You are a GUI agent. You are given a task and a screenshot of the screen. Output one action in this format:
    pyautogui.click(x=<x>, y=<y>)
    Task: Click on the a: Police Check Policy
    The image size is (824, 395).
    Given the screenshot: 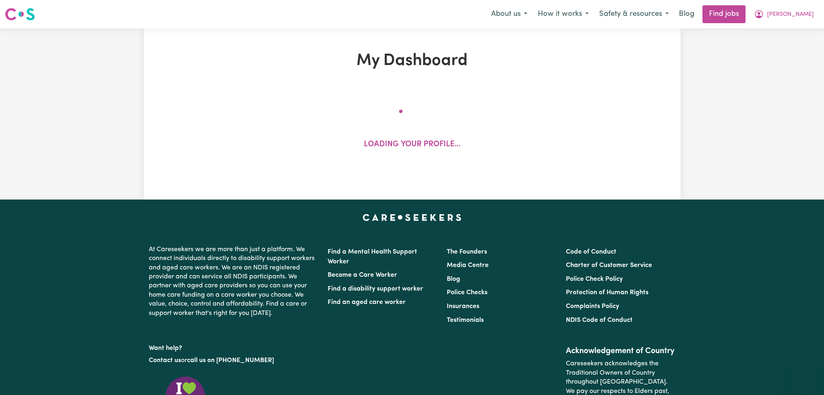 What is the action you would take?
    pyautogui.click(x=594, y=279)
    